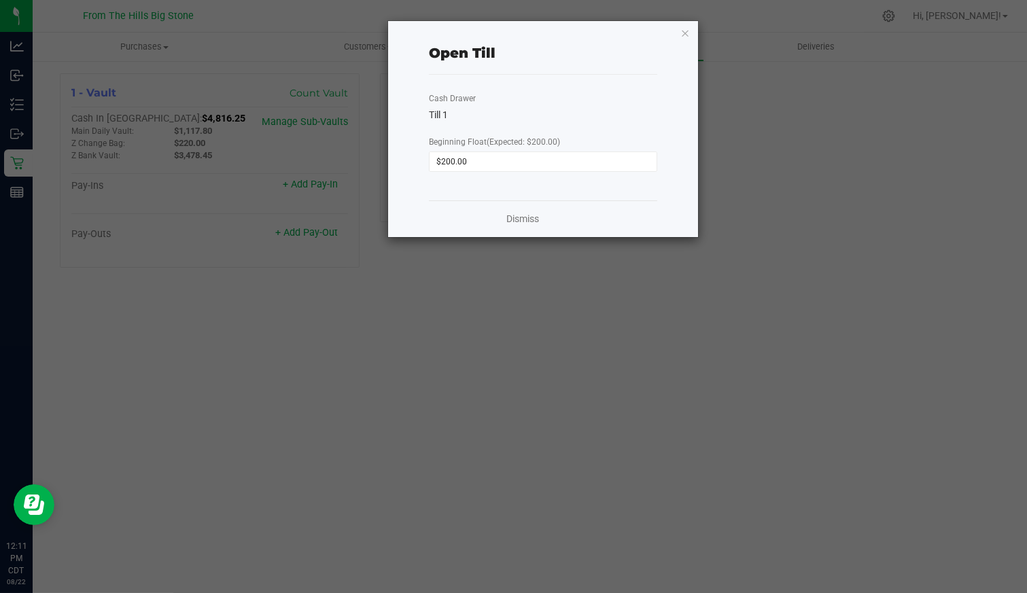 The image size is (1027, 593). Describe the element at coordinates (523, 142) in the screenshot. I see `span: (Expected: $200.00)` at that location.